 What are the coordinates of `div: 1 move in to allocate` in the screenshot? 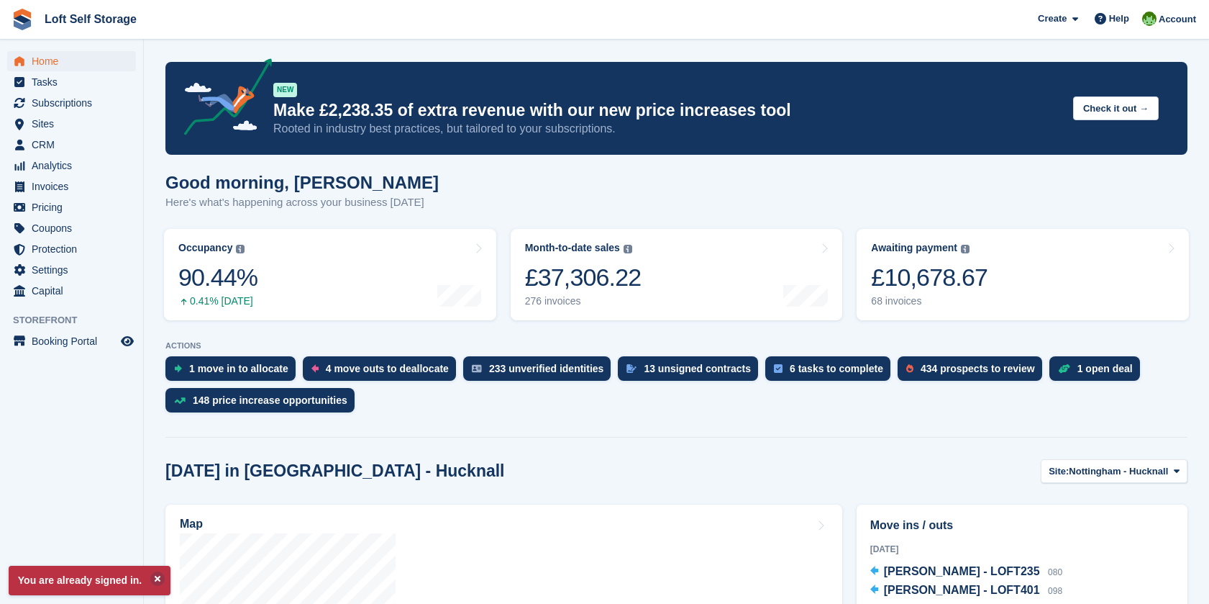 It's located at (239, 368).